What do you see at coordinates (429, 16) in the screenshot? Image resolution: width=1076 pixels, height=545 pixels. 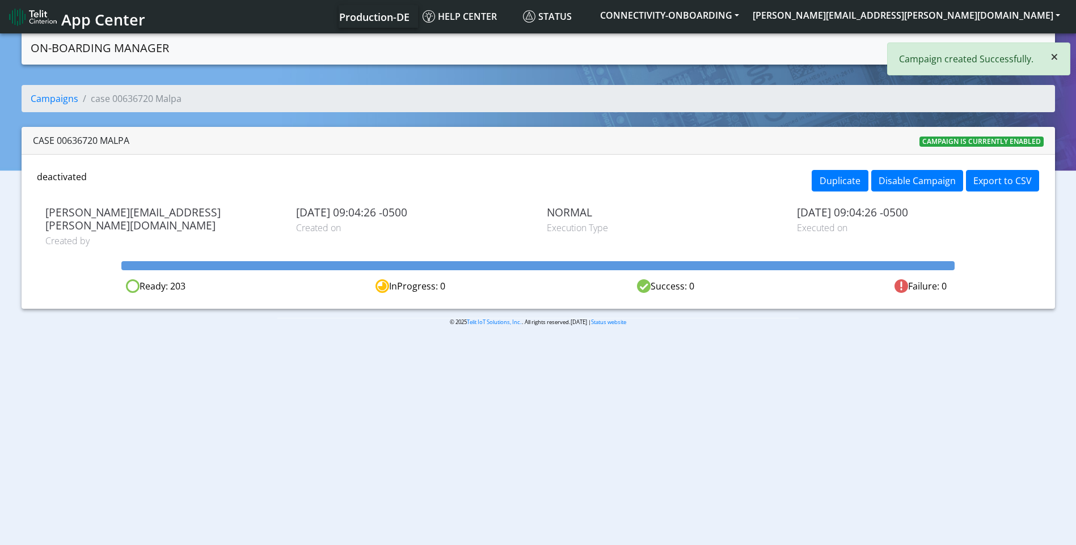 I see `img: knowledge.svg` at bounding box center [429, 16].